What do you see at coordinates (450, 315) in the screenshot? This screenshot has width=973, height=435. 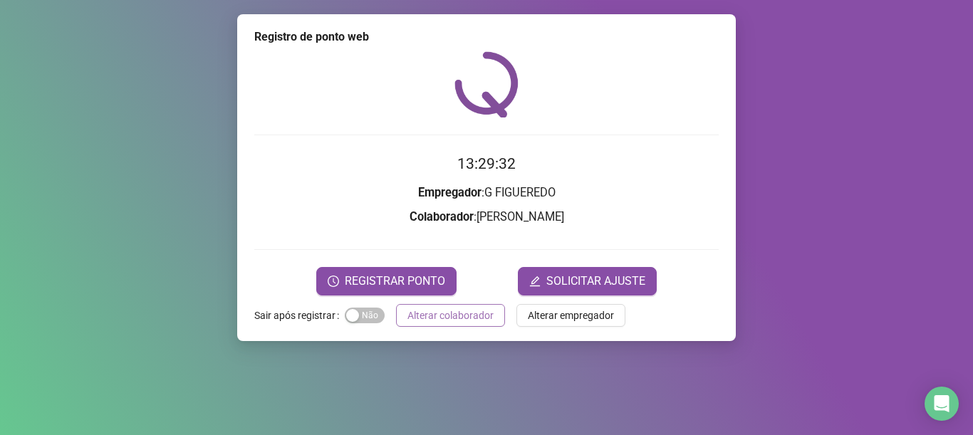 I see `span: Alterar colaborador` at bounding box center [450, 315].